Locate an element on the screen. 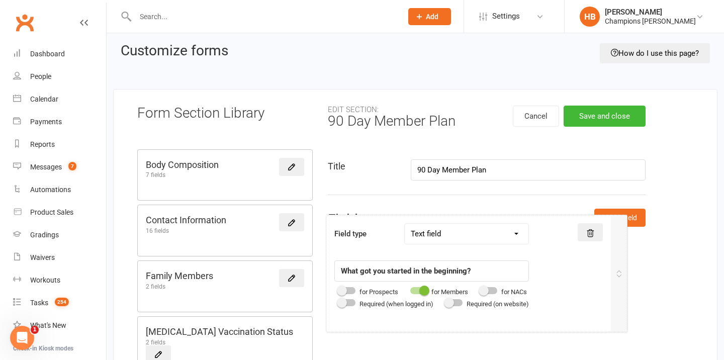  span: 1 is located at coordinates (35, 330).